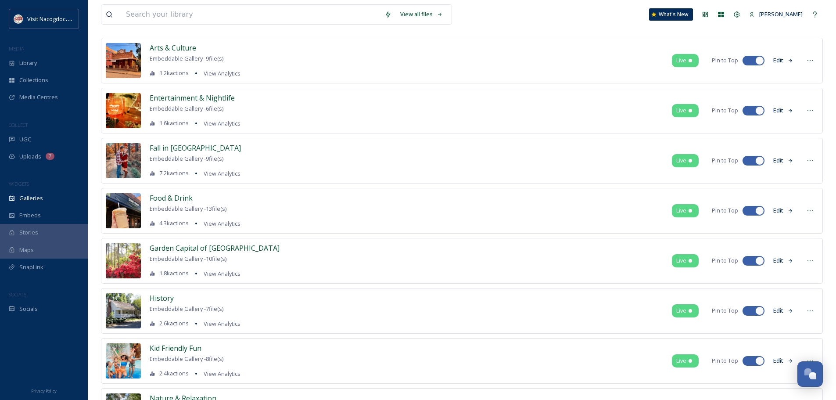  I want to click on img: images%20%281%29.jpeg, so click(18, 19).